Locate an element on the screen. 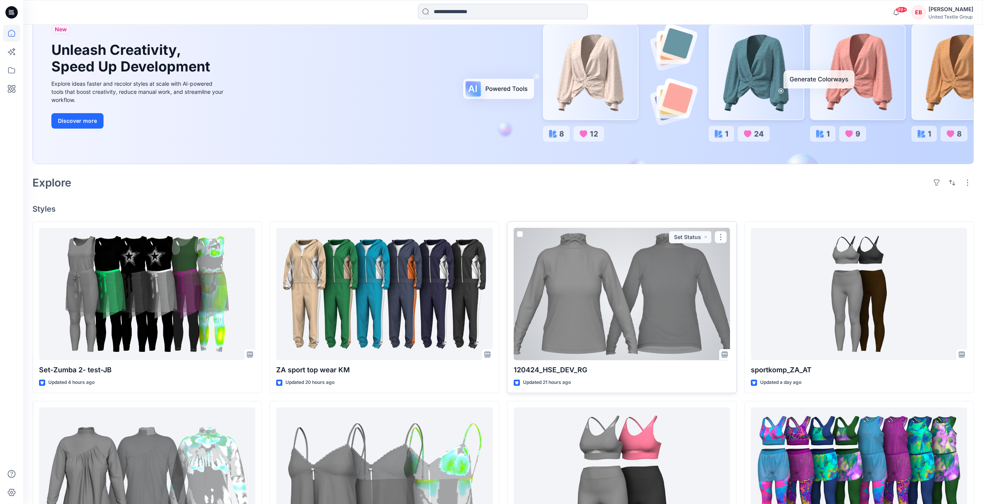  button: Discover more is located at coordinates (77, 121).